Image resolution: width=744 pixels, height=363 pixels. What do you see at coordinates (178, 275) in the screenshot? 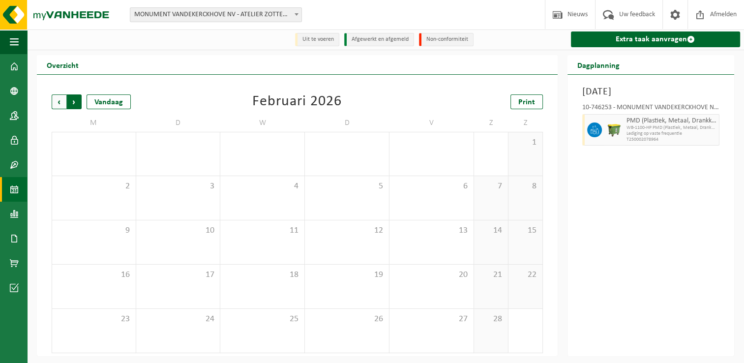
I see `span: 17` at bounding box center [178, 275].